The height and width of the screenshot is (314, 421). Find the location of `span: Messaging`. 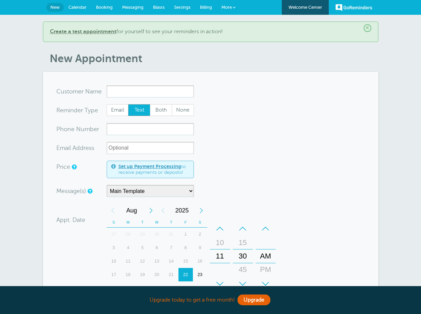

span: Messaging is located at coordinates (133, 7).